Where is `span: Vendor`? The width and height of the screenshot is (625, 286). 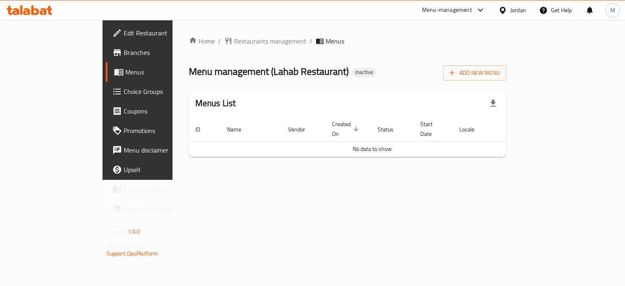
span: Vendor is located at coordinates (302, 129).